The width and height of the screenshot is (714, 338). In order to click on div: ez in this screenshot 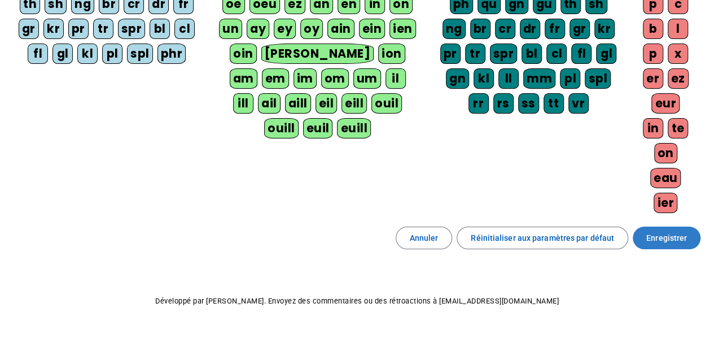, I will do `click(678, 78)`.